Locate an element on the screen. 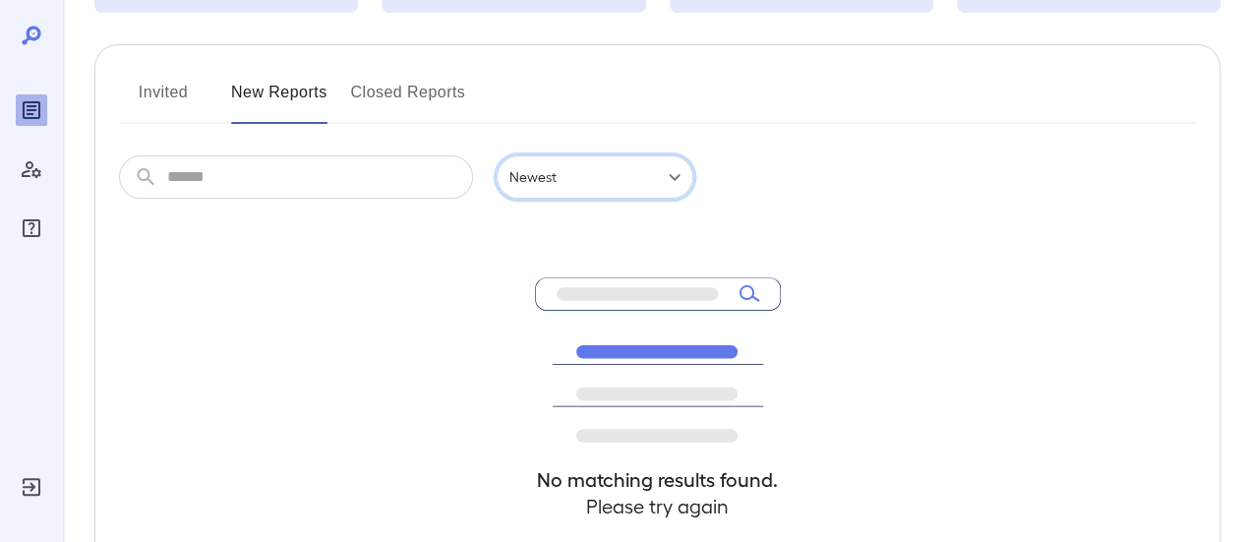 Image resolution: width=1244 pixels, height=542 pixels. button: Invited is located at coordinates (163, 100).